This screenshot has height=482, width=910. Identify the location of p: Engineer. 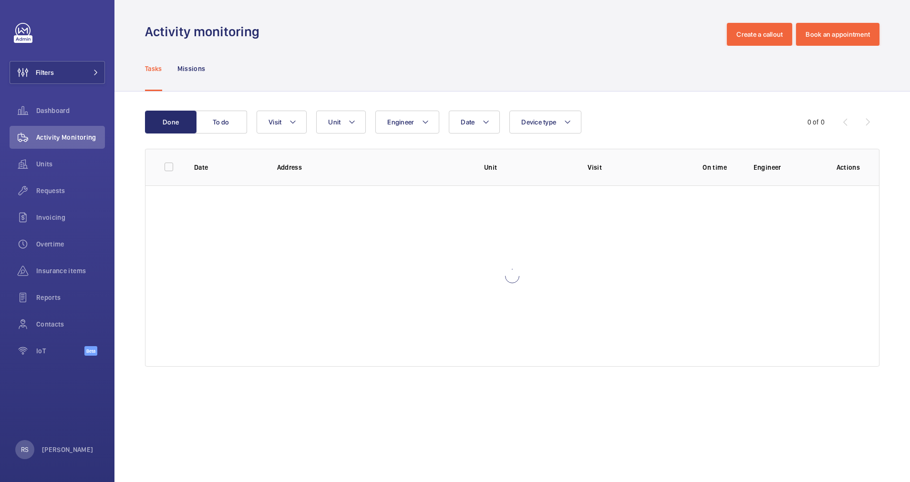
(787, 167).